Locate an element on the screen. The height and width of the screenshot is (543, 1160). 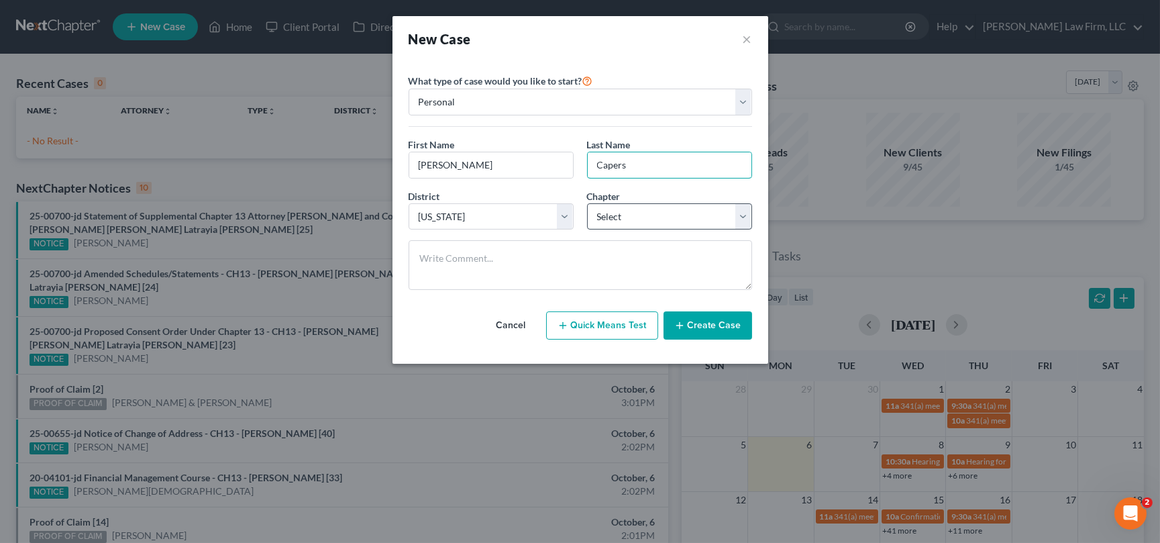
span: 2 is located at coordinates (1147, 503).